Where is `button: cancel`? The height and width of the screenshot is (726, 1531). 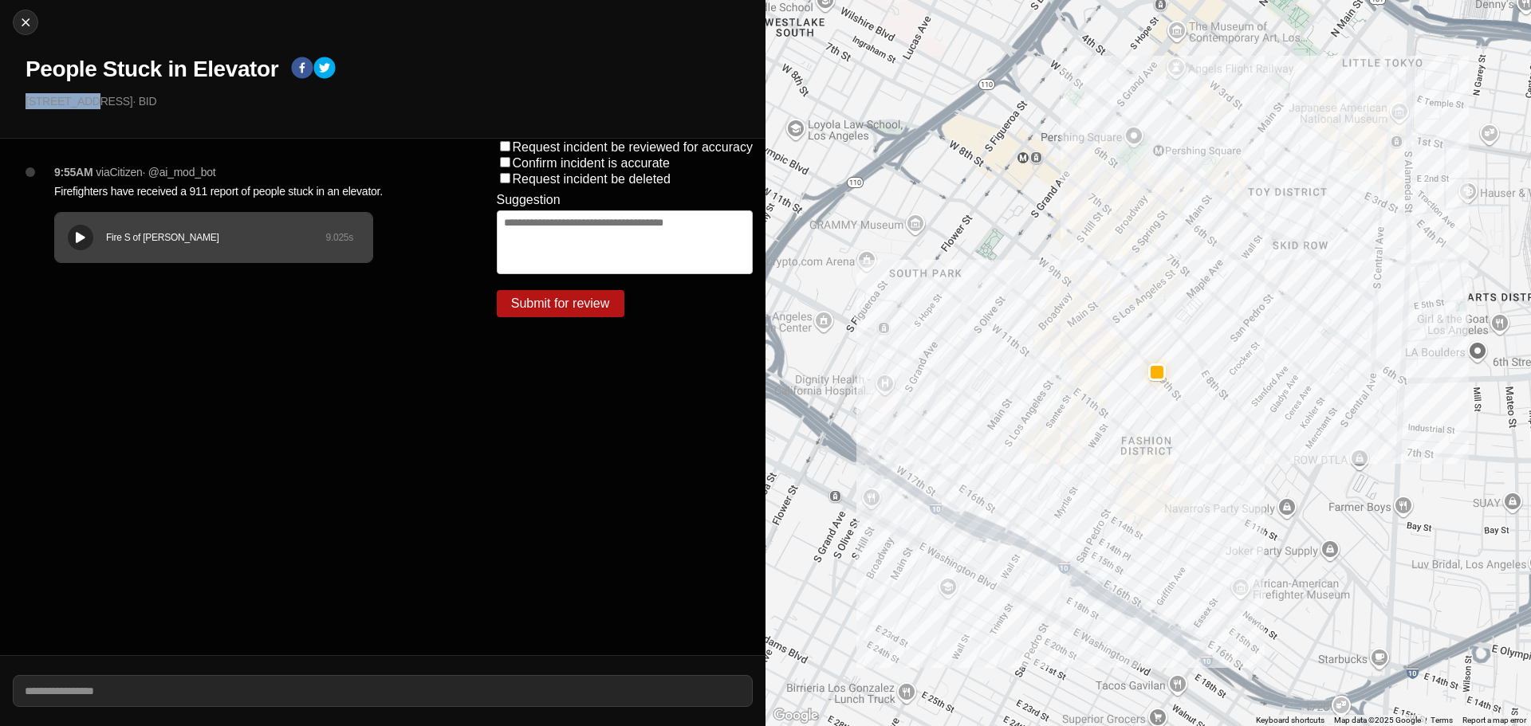
button: cancel is located at coordinates (26, 22).